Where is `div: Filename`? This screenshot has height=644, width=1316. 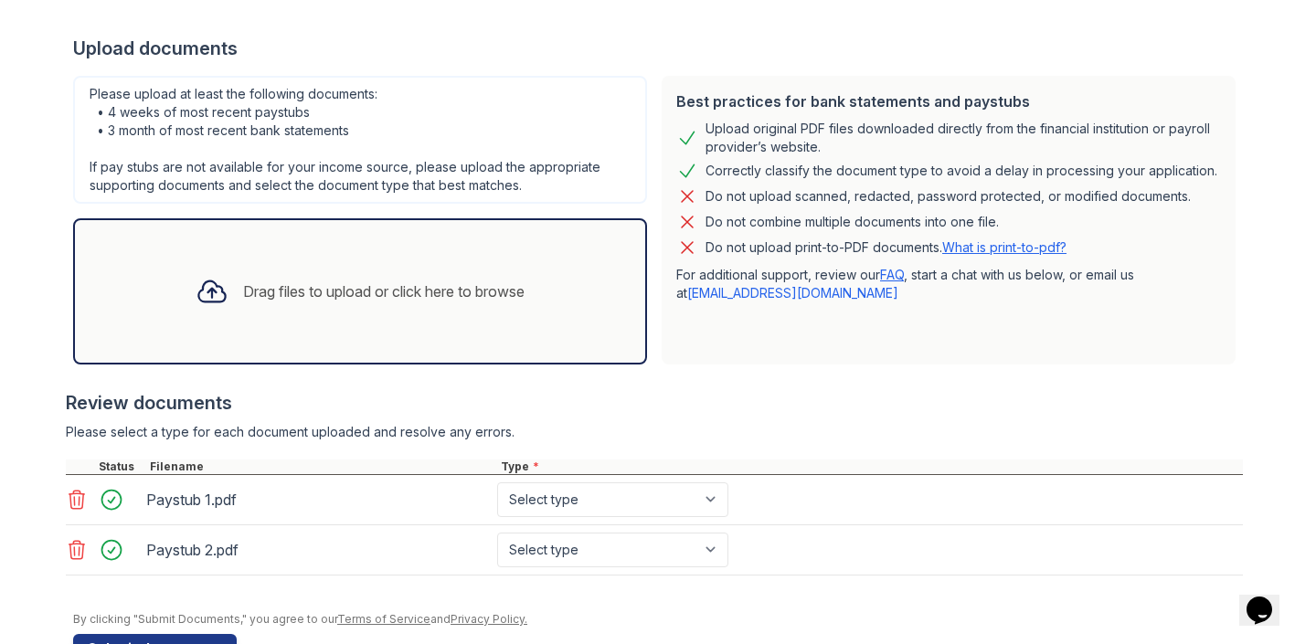
div: Filename is located at coordinates (322, 467).